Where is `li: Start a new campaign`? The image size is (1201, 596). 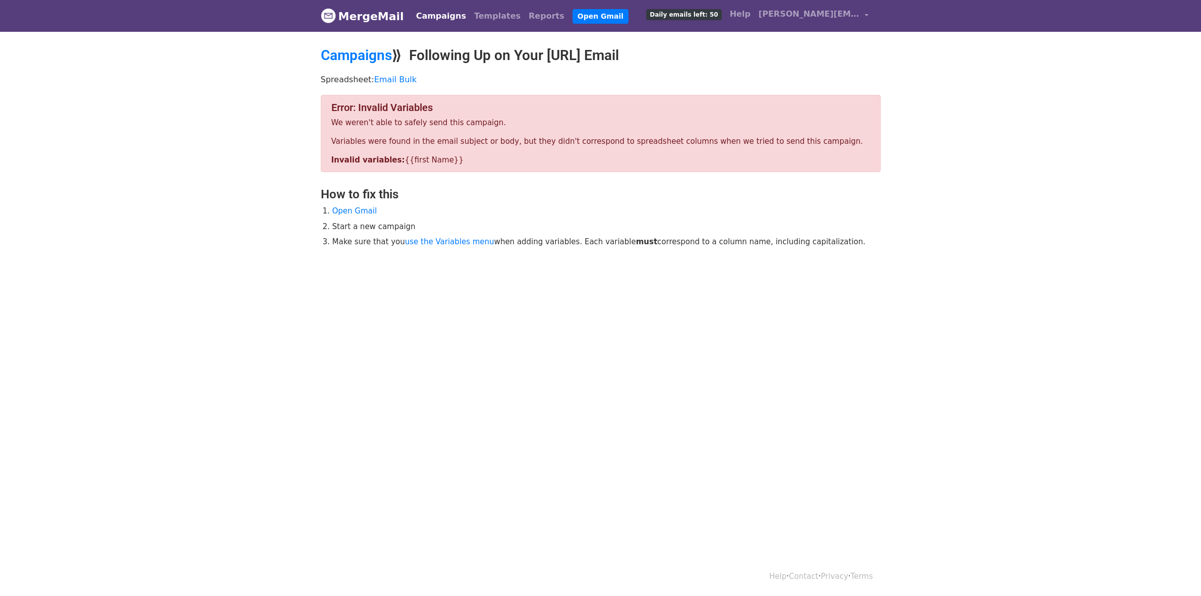 li: Start a new campaign is located at coordinates (606, 226).